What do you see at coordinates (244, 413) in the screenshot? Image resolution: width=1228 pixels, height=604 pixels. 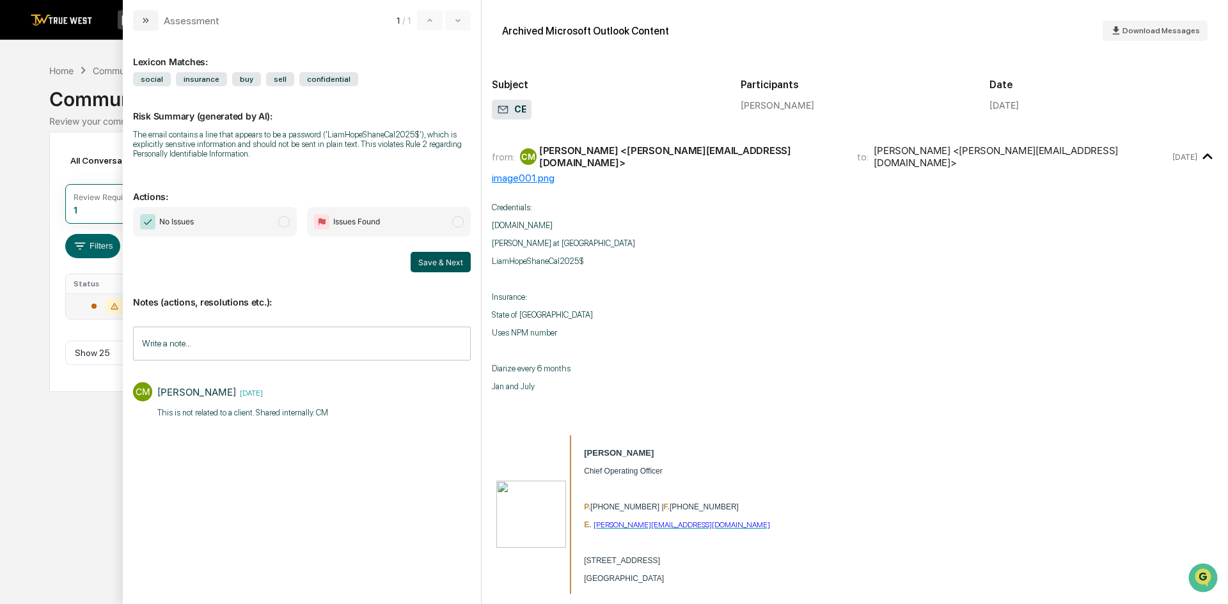 I see `p: This is not related to a client. Shared internally. CM ​` at bounding box center [244, 413].